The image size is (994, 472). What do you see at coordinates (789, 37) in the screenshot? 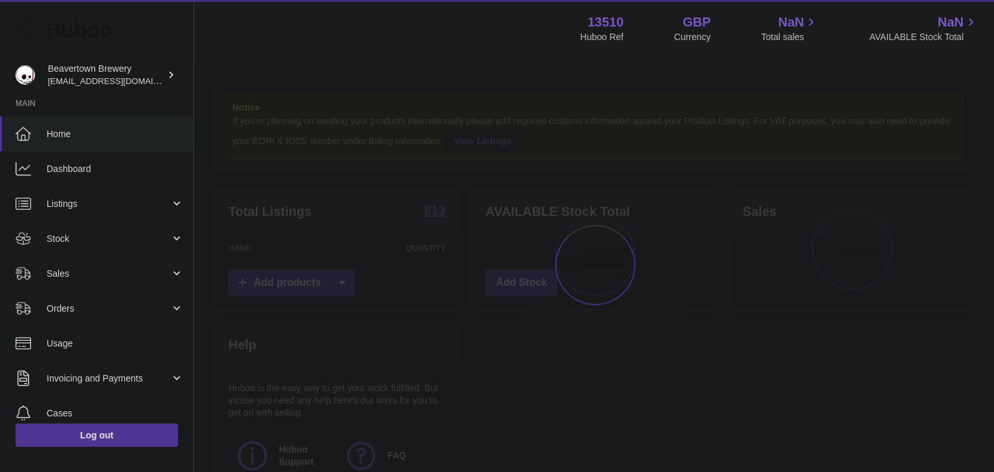
I see `span: Total sales` at bounding box center [789, 37].